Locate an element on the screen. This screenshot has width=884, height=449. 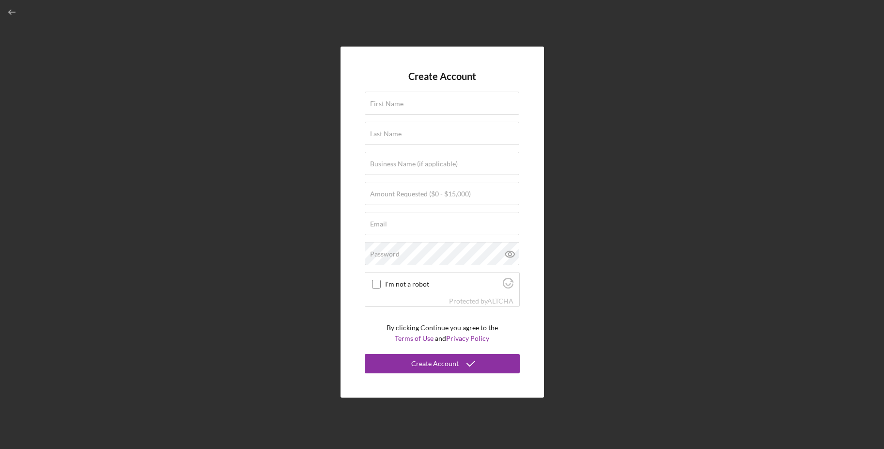
h4: Create Account is located at coordinates (442, 76).